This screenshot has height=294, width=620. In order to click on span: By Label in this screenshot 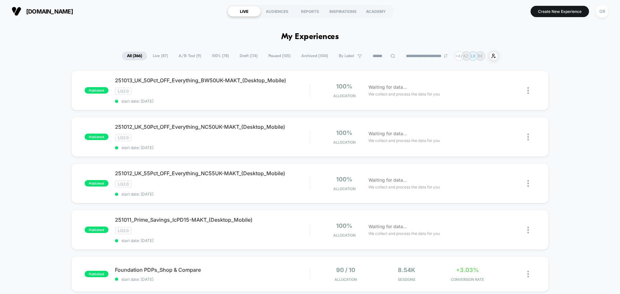, I will do `click(347, 56)`.